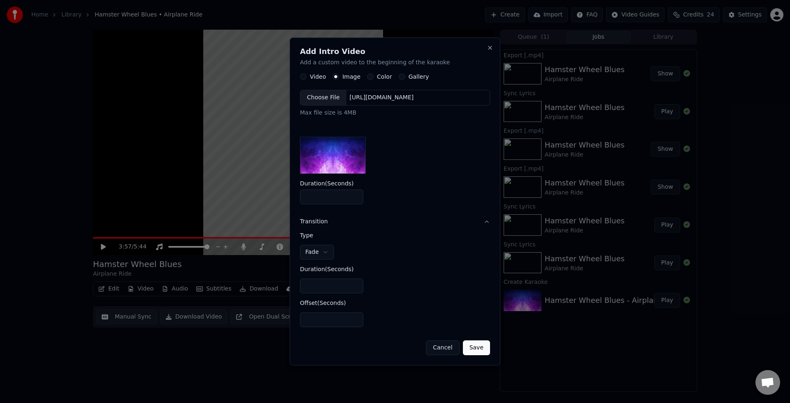 The image size is (790, 403). I want to click on label: Gallery, so click(419, 77).